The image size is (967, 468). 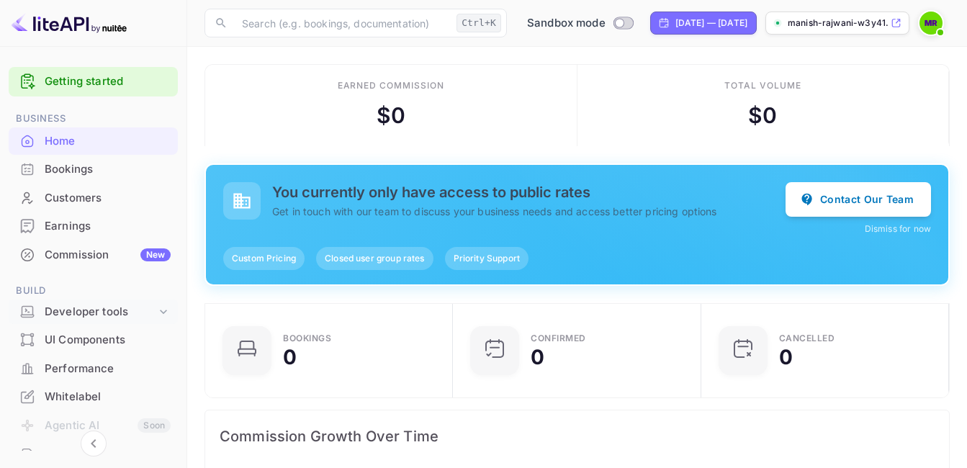 I want to click on a: CommissionNew, so click(x=93, y=254).